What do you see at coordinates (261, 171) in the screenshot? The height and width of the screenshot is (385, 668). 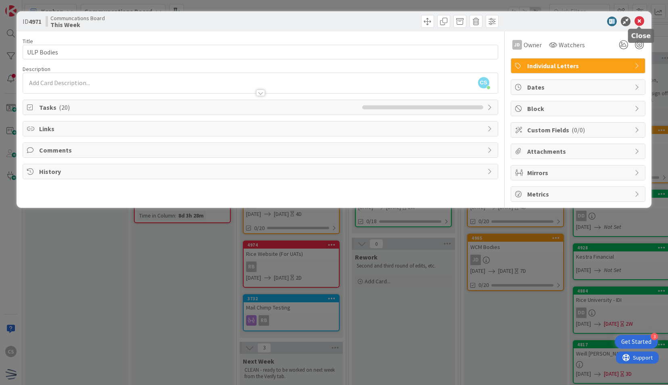 I see `span: History` at bounding box center [261, 171].